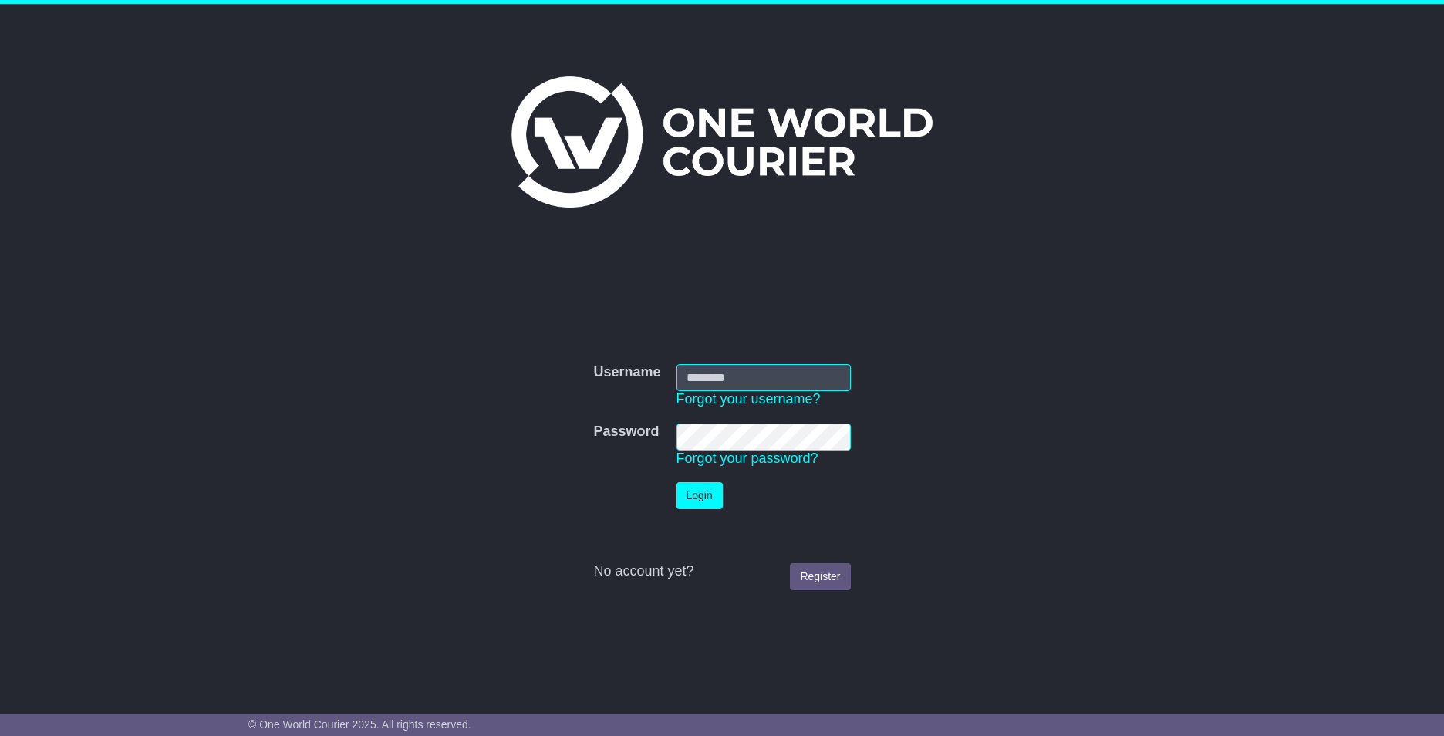 This screenshot has width=1444, height=736. What do you see at coordinates (747, 458) in the screenshot?
I see `a: Forgot your password?` at bounding box center [747, 458].